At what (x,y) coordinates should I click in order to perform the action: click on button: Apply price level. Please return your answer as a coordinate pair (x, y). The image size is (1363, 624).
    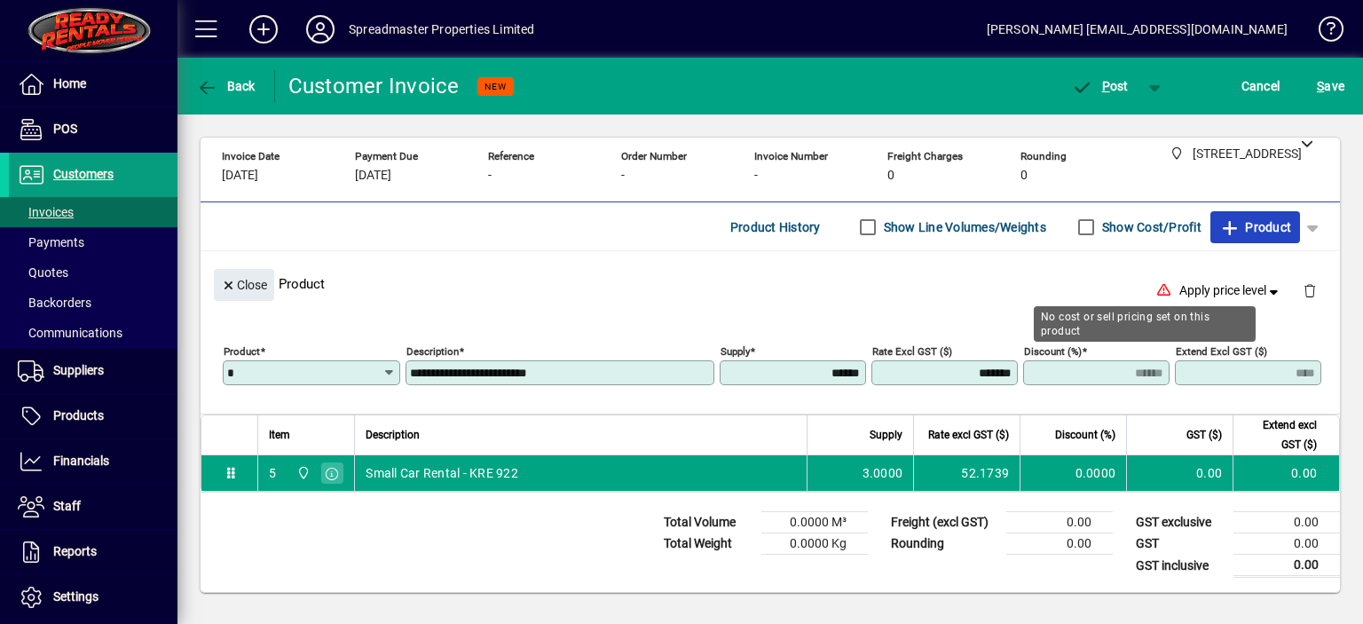
    Looking at the image, I should click on (1231, 291).